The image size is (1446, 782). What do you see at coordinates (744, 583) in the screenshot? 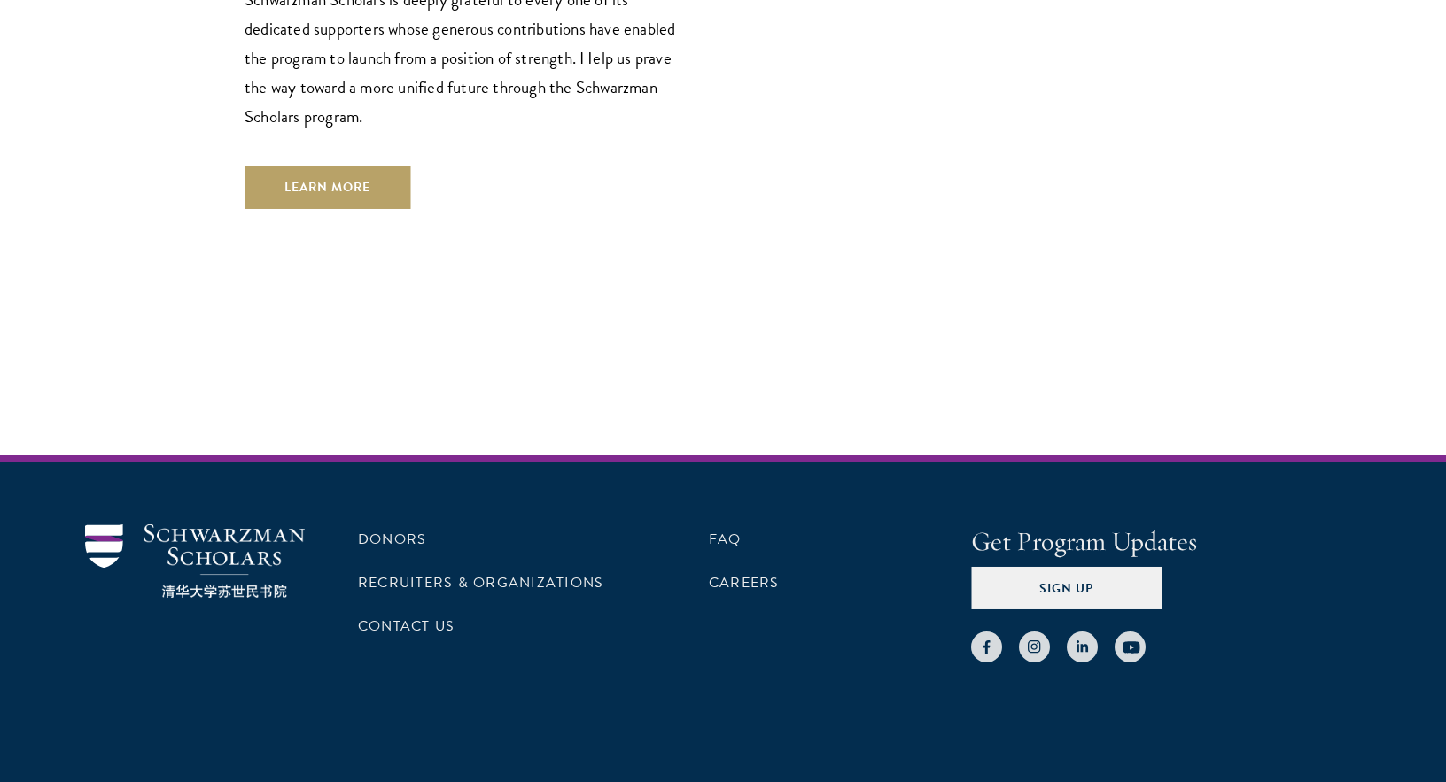
I see `a: Careers` at bounding box center [744, 583].